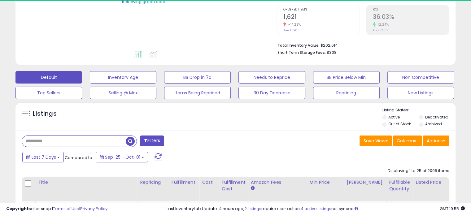  Describe the element at coordinates (434, 124) in the screenshot. I see `label: Archived` at that location.